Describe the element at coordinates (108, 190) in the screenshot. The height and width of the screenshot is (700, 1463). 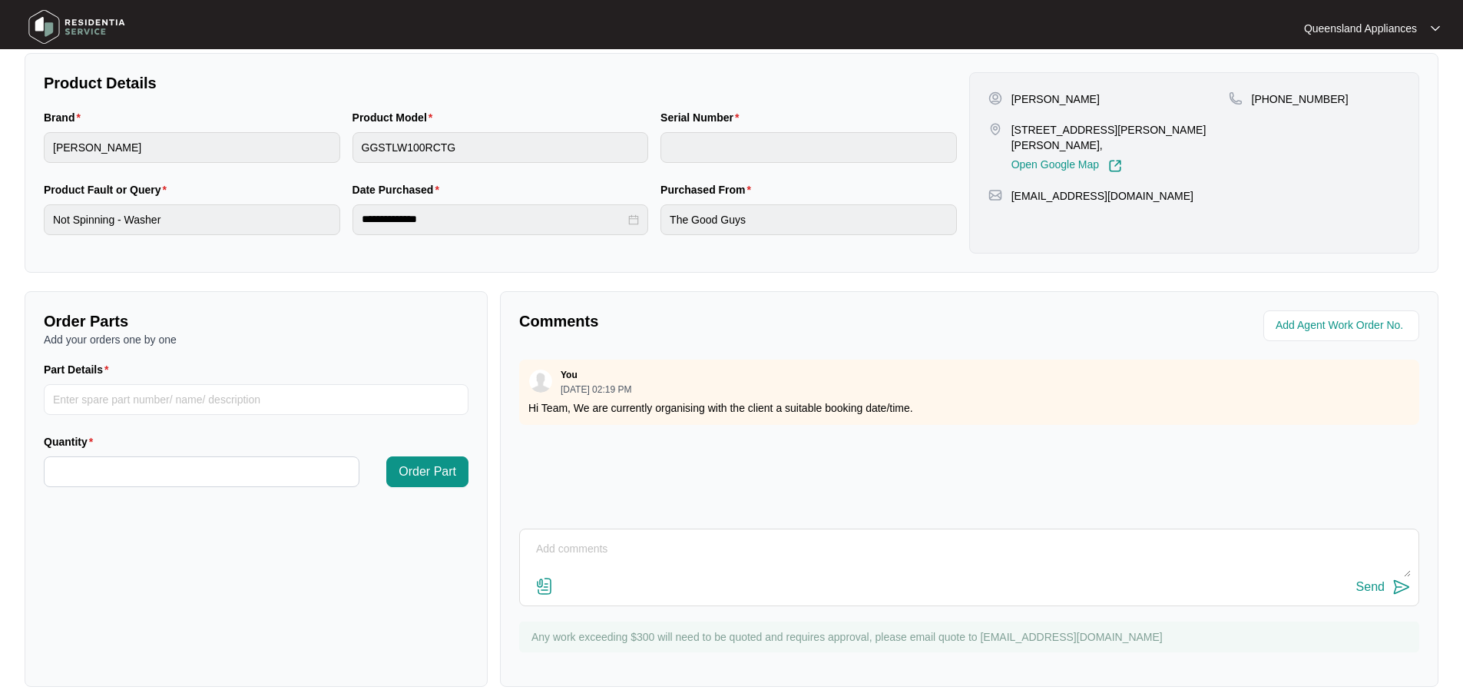
I see `label: Product Fault or Query` at that location.